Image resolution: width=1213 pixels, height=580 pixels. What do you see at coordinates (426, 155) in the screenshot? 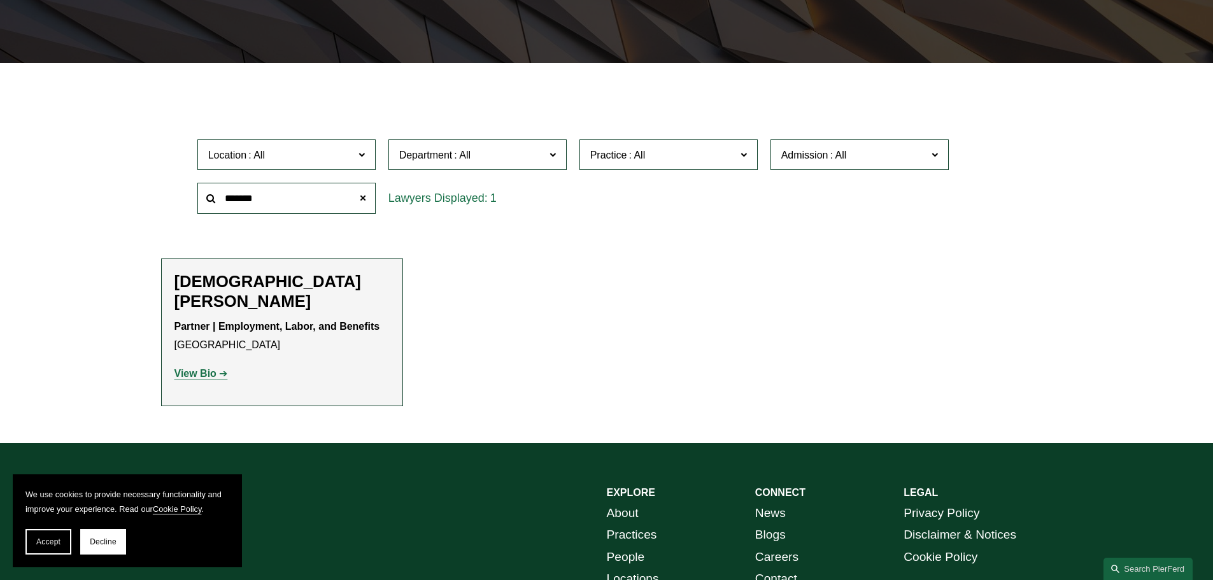
I see `span: Department` at bounding box center [426, 155].